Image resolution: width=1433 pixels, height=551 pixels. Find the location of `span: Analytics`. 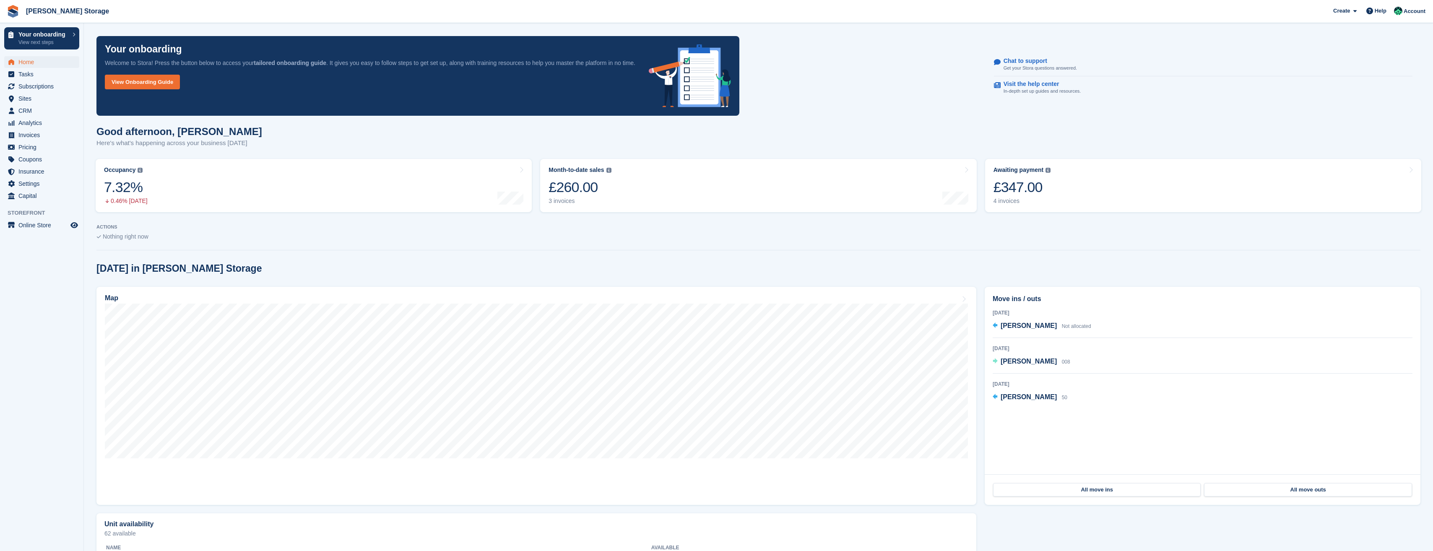

span: Analytics is located at coordinates (44, 123).